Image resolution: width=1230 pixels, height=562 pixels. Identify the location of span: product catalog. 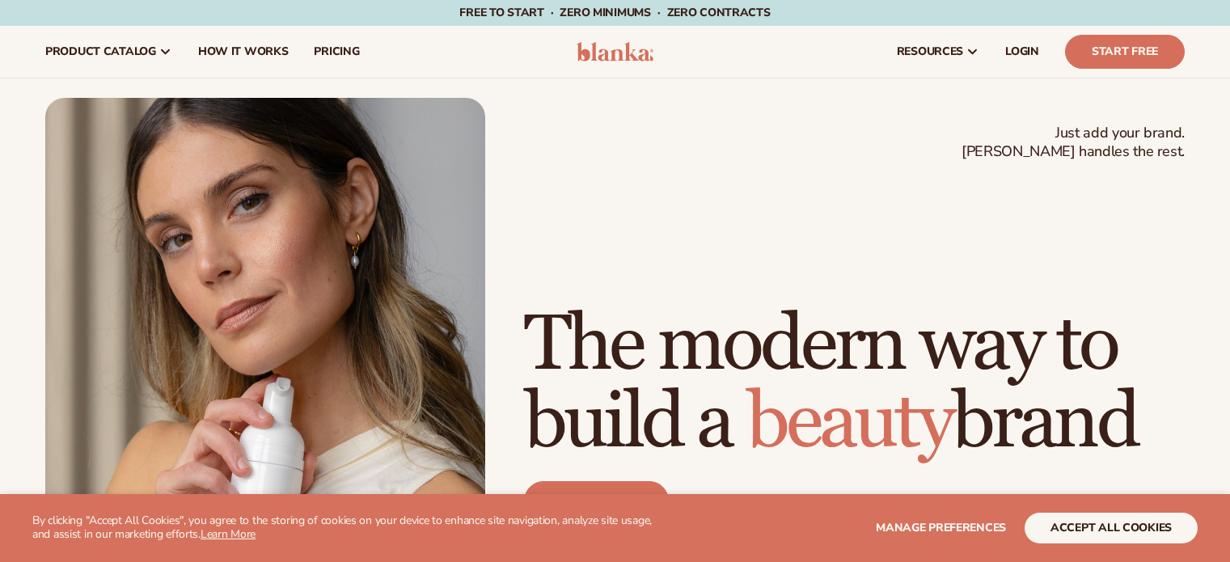
(100, 52).